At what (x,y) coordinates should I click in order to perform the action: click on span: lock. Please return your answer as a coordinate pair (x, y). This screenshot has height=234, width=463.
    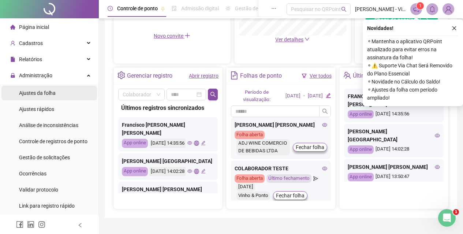
    Looking at the image, I should click on (13, 75).